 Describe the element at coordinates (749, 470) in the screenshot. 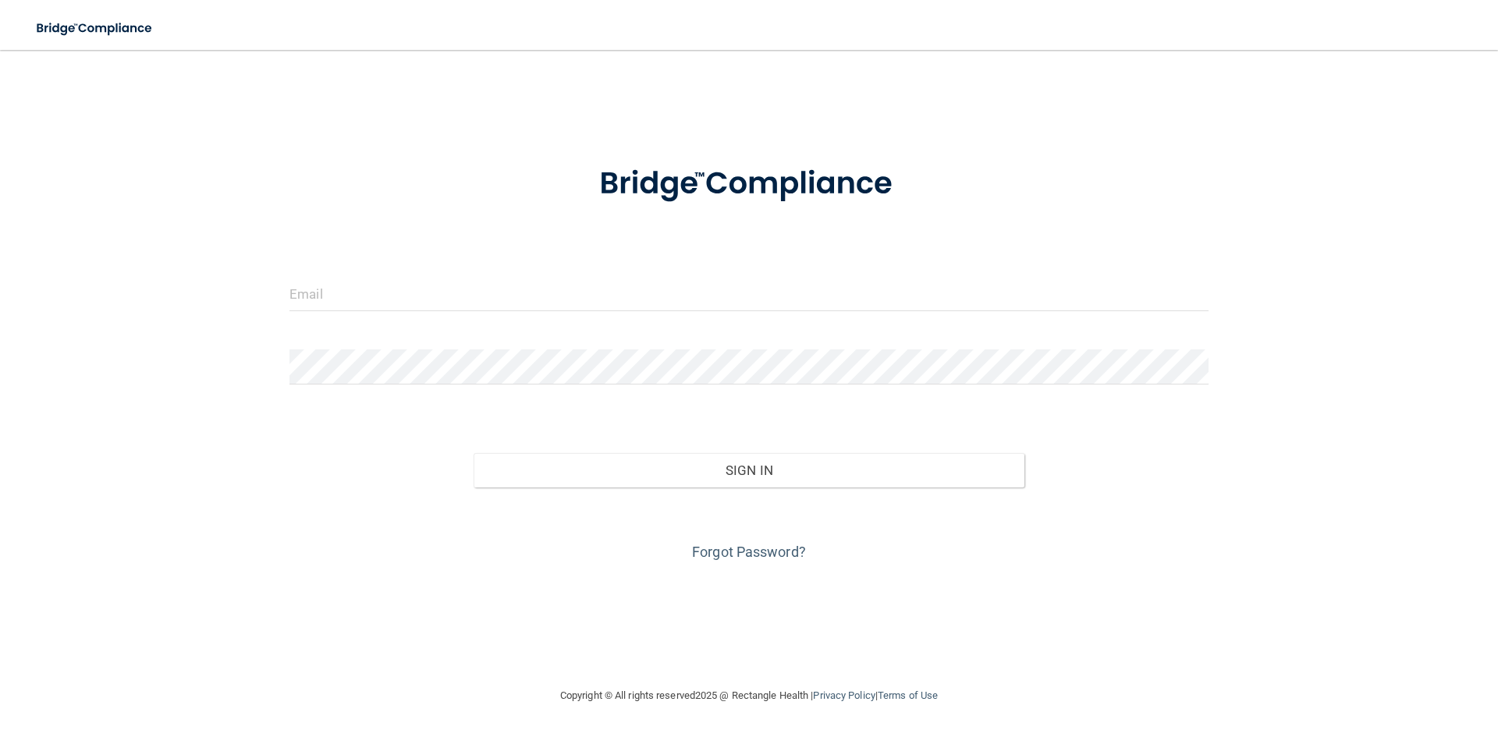

I see `button: Sign In` at that location.